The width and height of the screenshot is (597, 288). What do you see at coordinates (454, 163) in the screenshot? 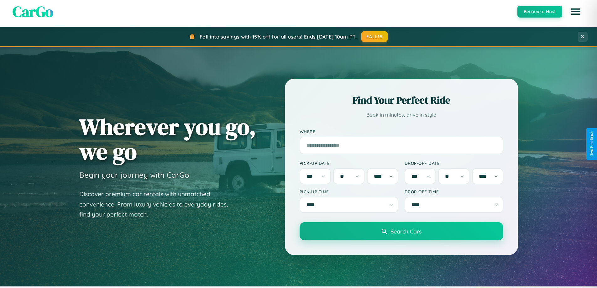
I see `label: Drop-off Date` at bounding box center [454, 163].